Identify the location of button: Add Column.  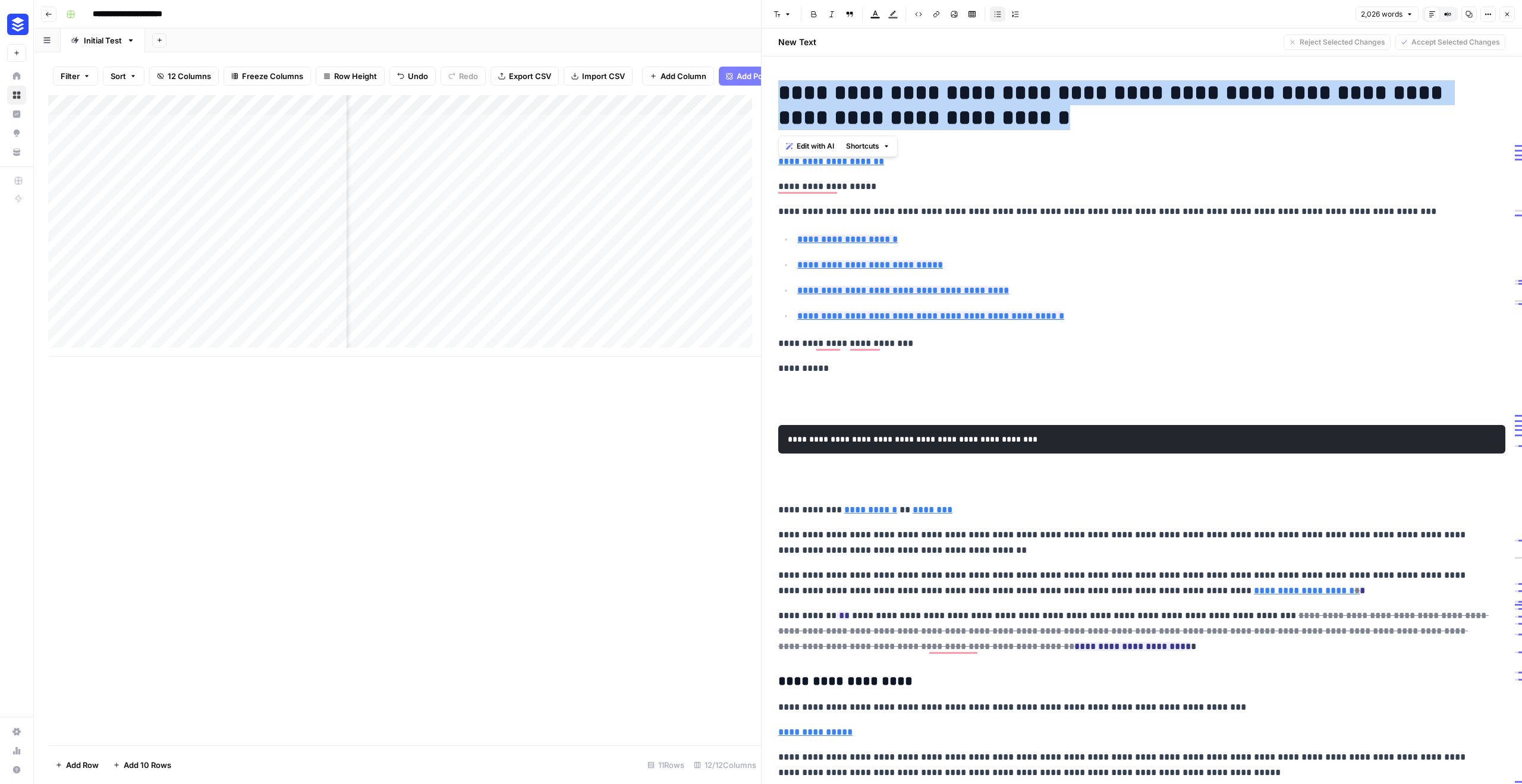
(678, 77).